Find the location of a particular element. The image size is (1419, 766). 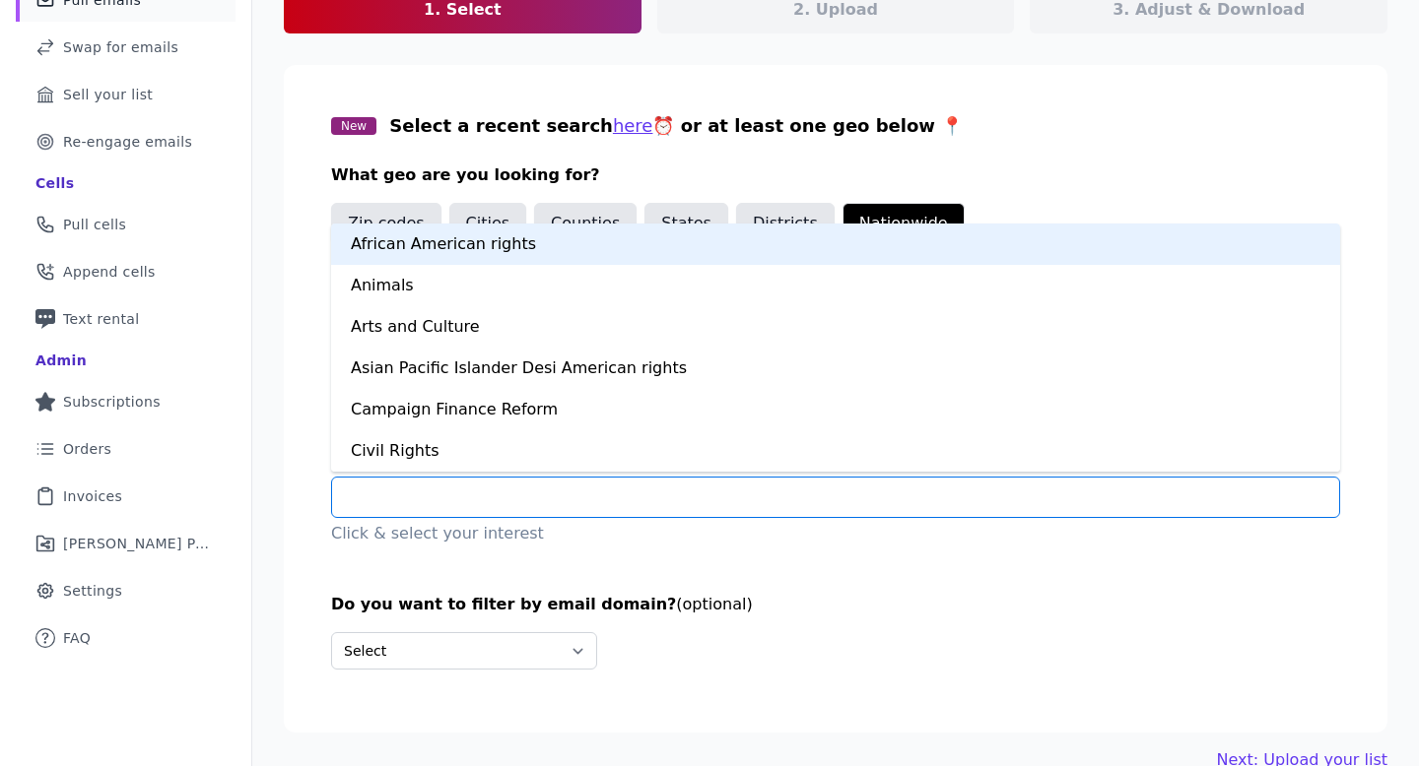

a: Orders is located at coordinates (125, 449).